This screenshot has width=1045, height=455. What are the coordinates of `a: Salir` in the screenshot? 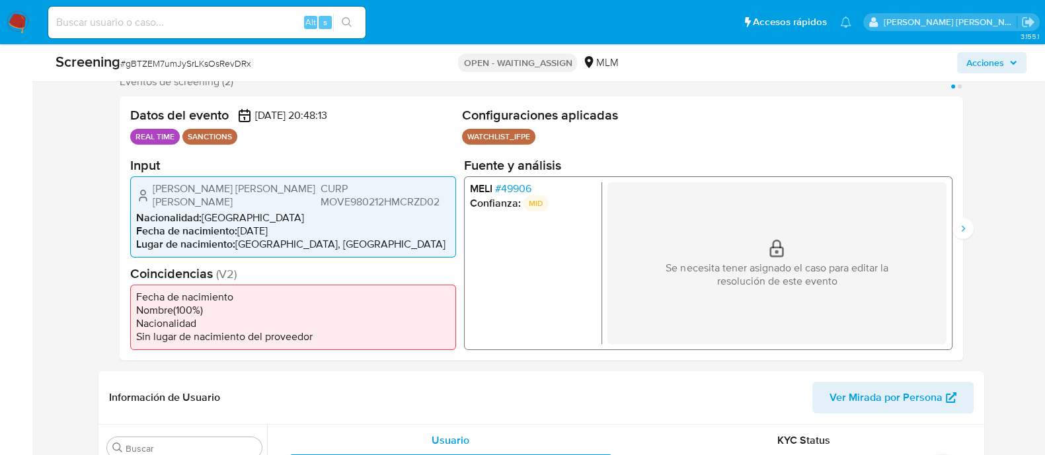 It's located at (1028, 22).